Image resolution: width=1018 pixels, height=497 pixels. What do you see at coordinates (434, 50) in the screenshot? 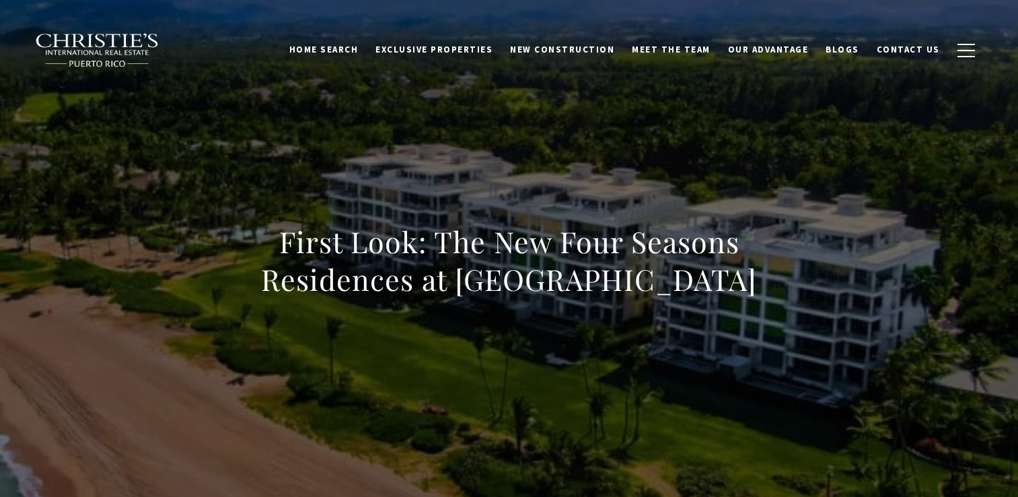
I see `a: Exclusive Properties` at bounding box center [434, 50].